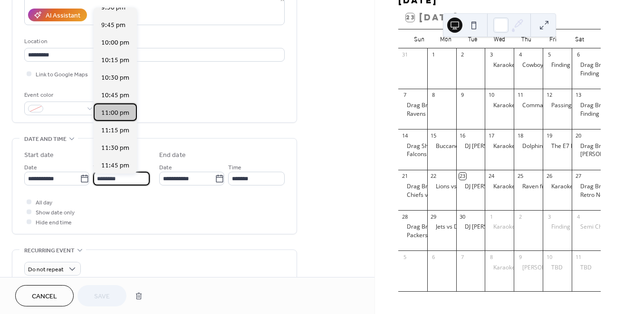 The width and height of the screenshot is (624, 314). I want to click on div: Location, so click(153, 41).